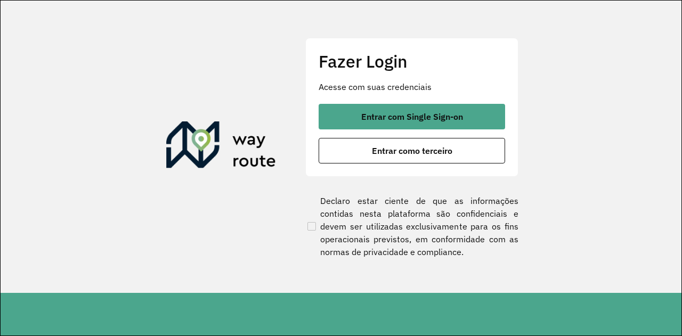 This screenshot has width=682, height=336. Describe the element at coordinates (221, 147) in the screenshot. I see `img: Roteirizador AmbevTech` at that location.